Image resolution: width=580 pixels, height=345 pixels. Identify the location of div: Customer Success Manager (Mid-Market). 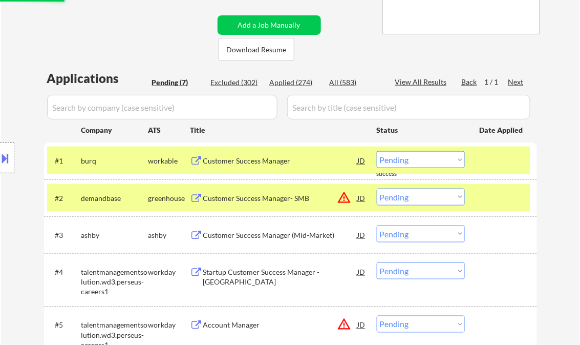
(281, 235).